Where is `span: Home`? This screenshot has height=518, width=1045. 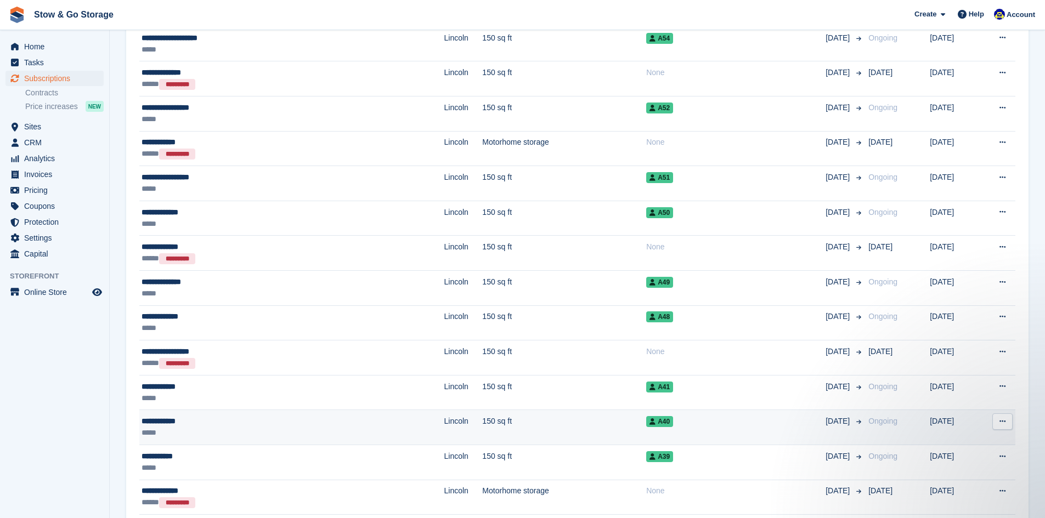 span: Home is located at coordinates (57, 47).